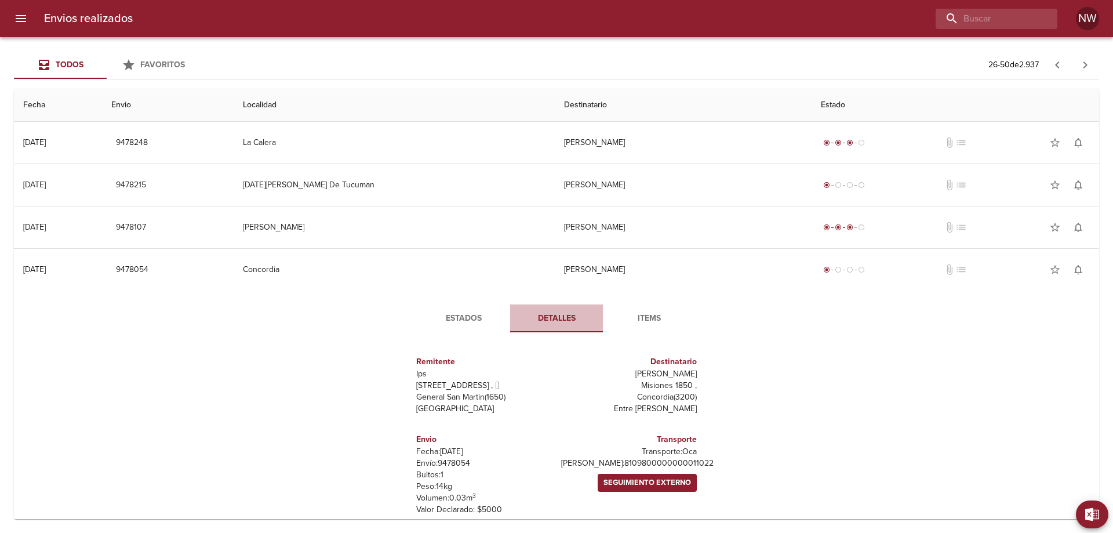 This screenshot has height=533, width=1113. What do you see at coordinates (629, 362) in the screenshot?
I see `h6: Destinatario` at bounding box center [629, 362].